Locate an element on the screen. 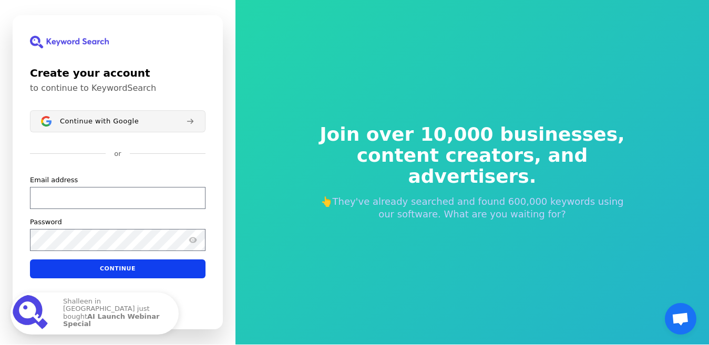 Image resolution: width=709 pixels, height=345 pixels. p: to continue to KeywordSearch is located at coordinates (118, 88).